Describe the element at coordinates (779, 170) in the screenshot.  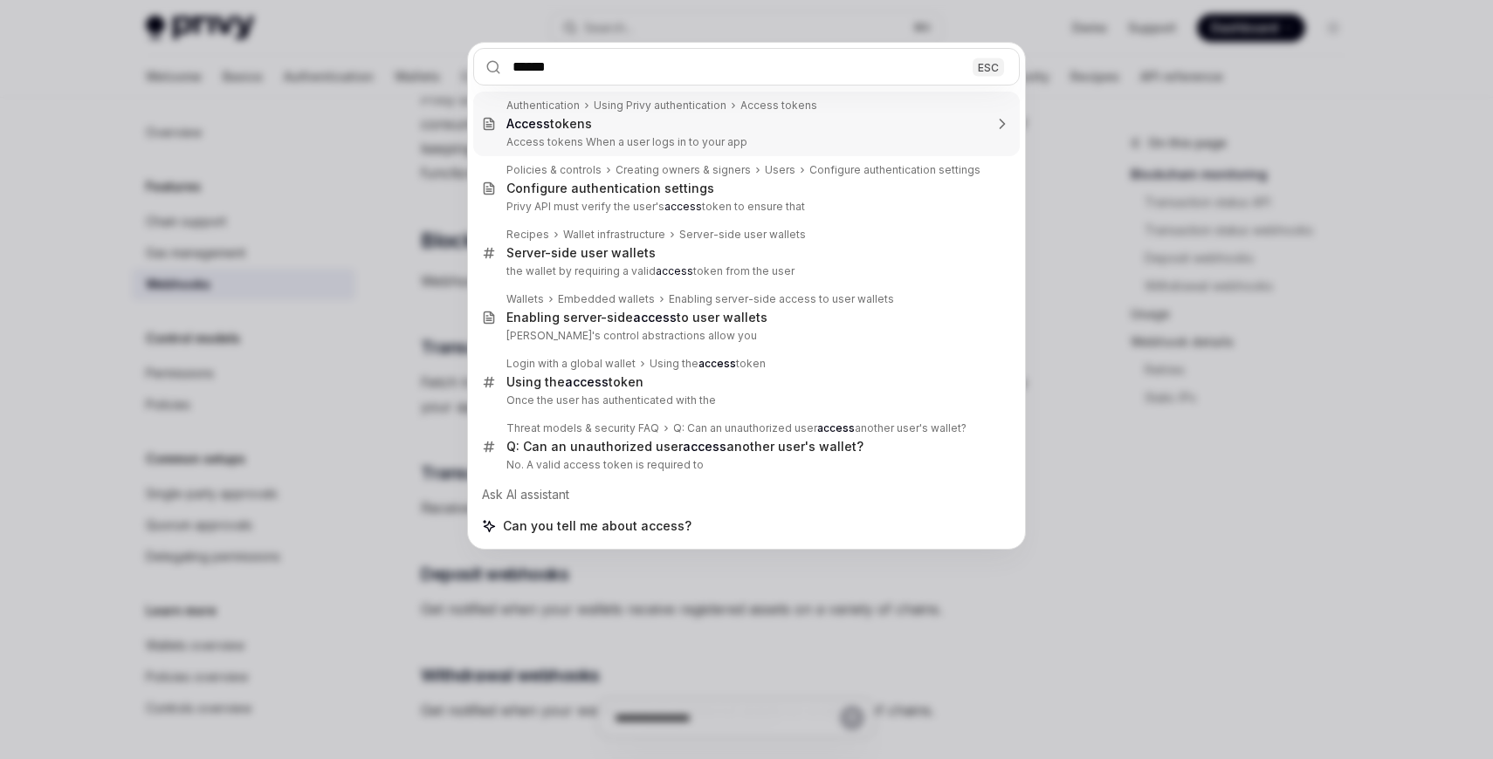
I see `div: Users` at that location.